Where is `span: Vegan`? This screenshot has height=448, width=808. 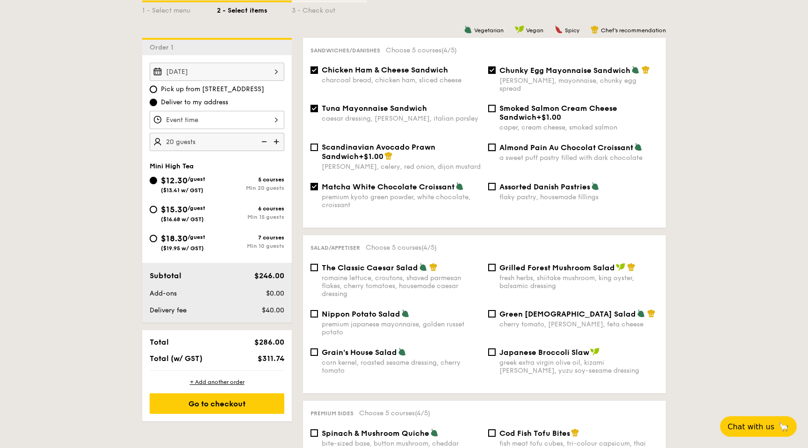
span: Vegan is located at coordinates (535, 30).